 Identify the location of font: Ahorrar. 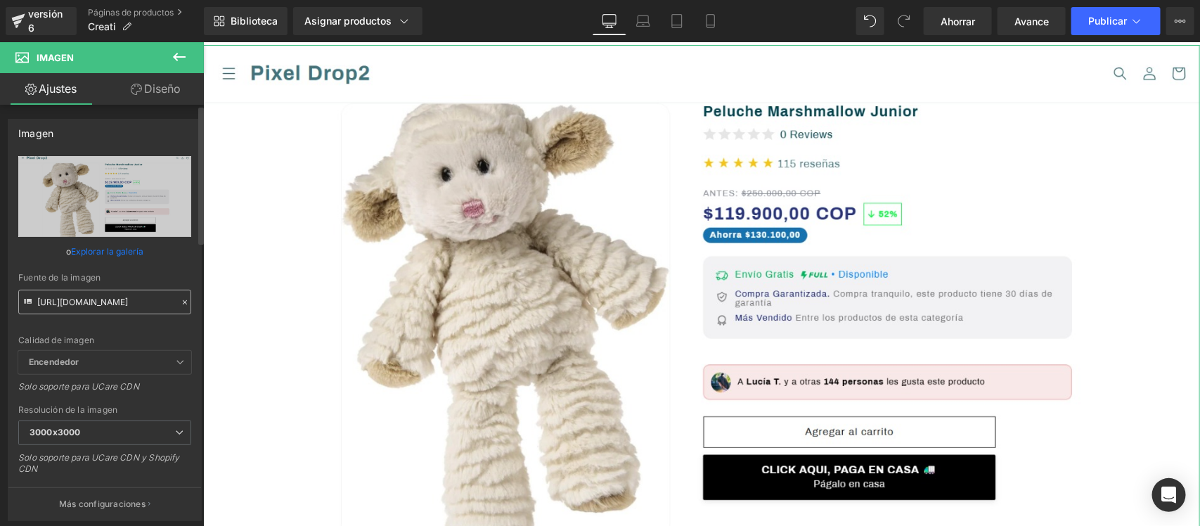
(958, 21).